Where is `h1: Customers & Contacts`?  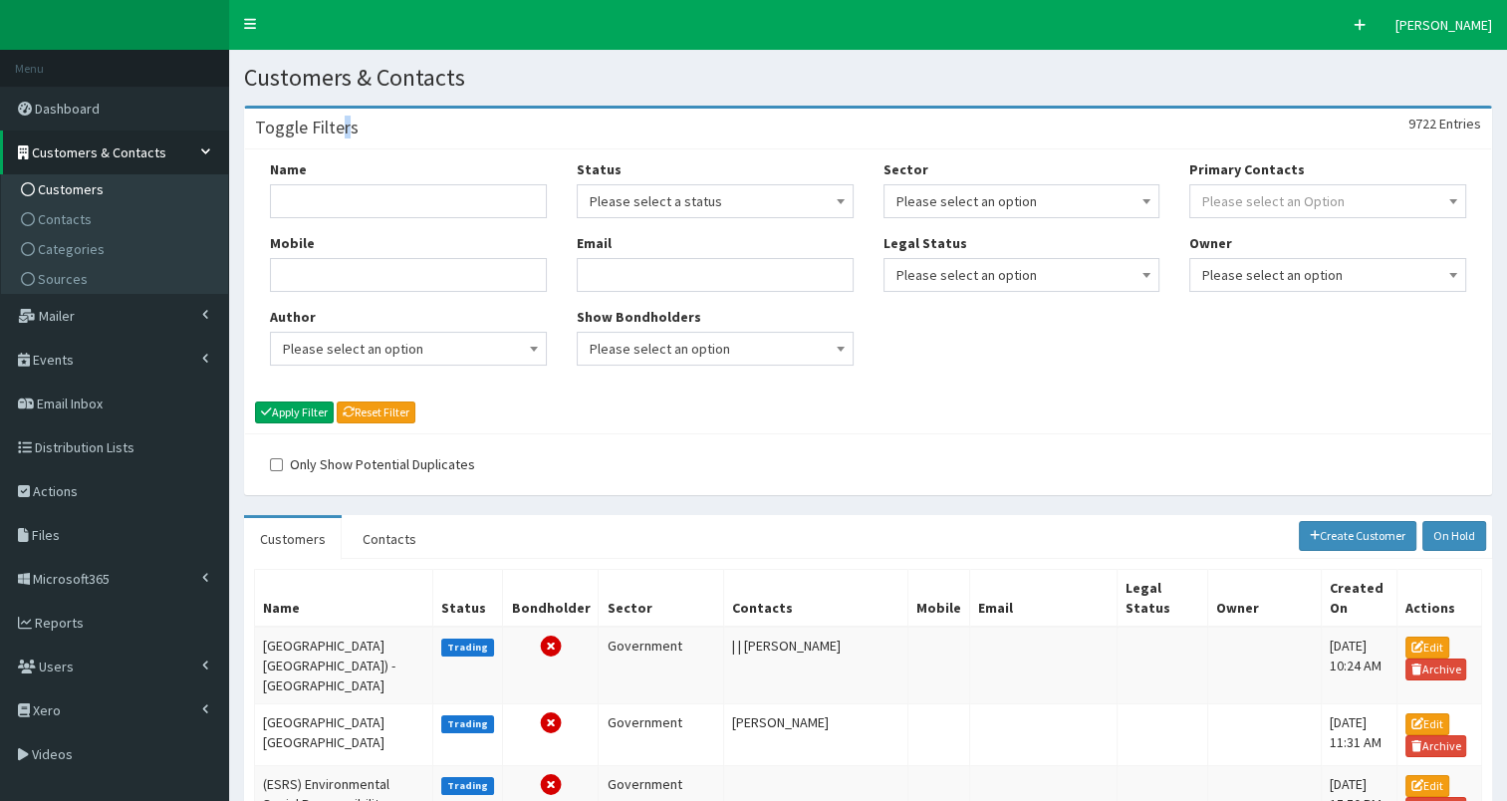 h1: Customers & Contacts is located at coordinates (868, 78).